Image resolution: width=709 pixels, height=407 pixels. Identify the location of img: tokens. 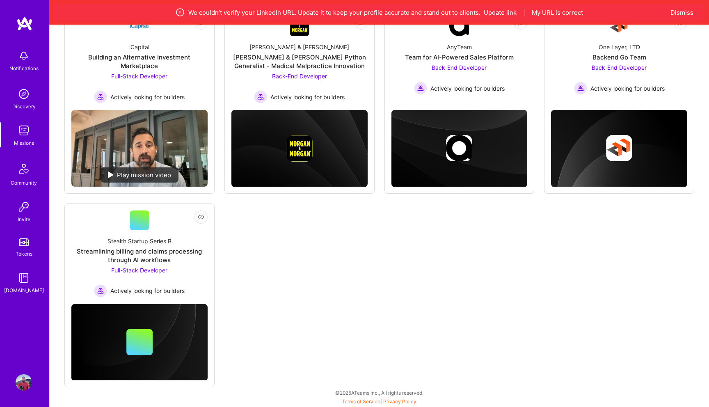
(24, 242).